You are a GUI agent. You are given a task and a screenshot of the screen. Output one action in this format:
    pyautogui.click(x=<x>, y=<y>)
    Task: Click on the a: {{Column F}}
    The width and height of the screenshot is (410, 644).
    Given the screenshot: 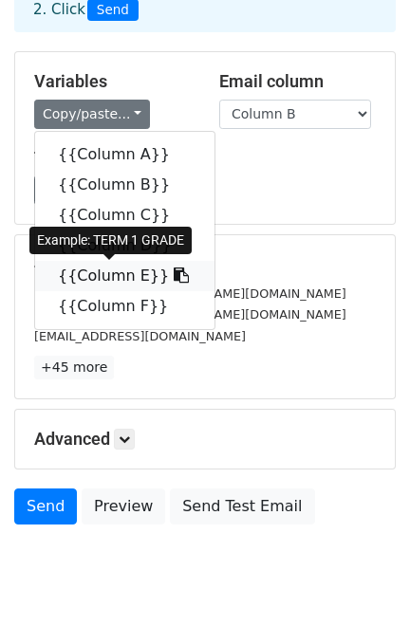 What is the action you would take?
    pyautogui.click(x=124, y=306)
    